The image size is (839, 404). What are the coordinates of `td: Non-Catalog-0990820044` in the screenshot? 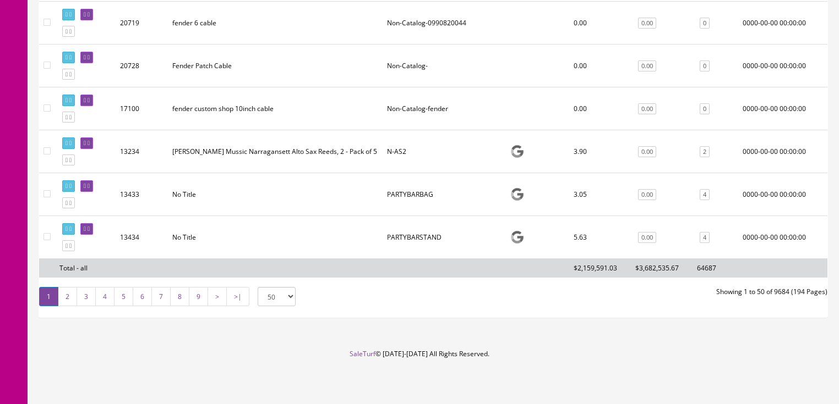 It's located at (443, 23).